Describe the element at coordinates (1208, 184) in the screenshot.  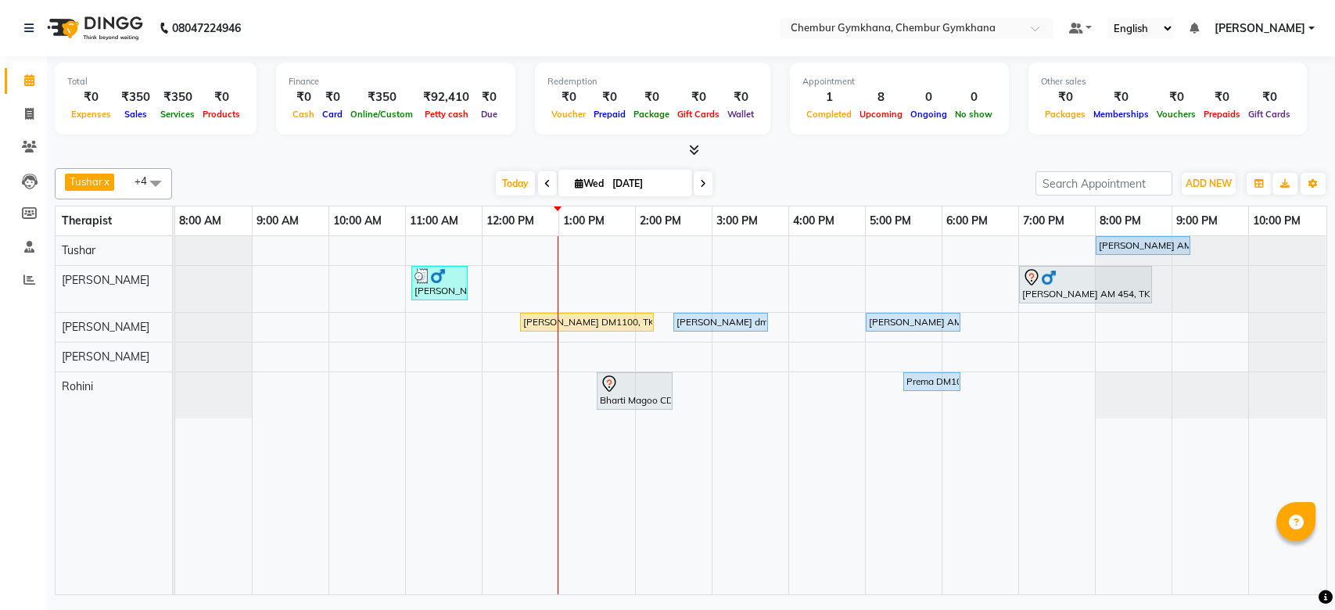
I see `button: ADD NEW` at that location.